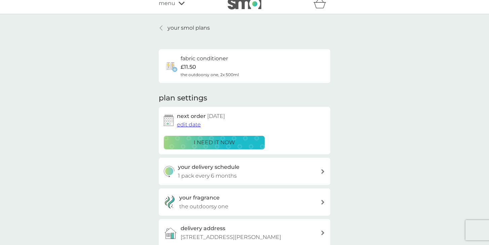  What do you see at coordinates (207, 176) in the screenshot?
I see `p: 1 pack every 6 months` at bounding box center [207, 176].